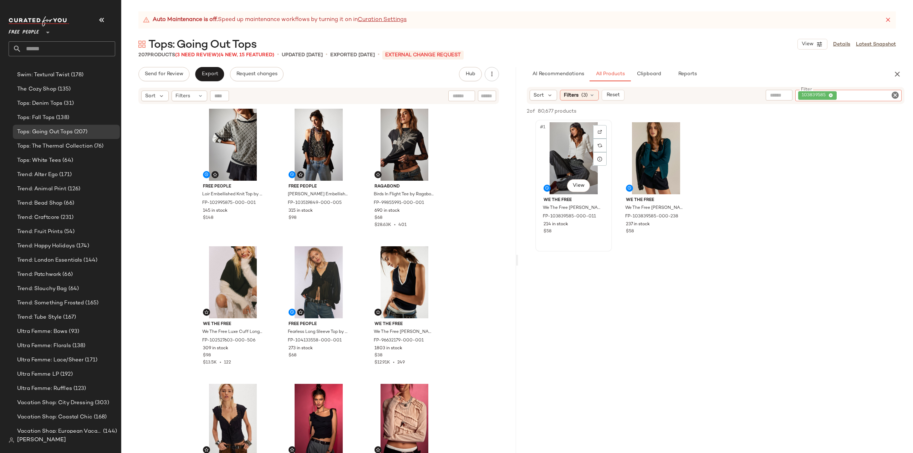 The height and width of the screenshot is (453, 913). Describe the element at coordinates (209, 74) in the screenshot. I see `button: Export` at that location.